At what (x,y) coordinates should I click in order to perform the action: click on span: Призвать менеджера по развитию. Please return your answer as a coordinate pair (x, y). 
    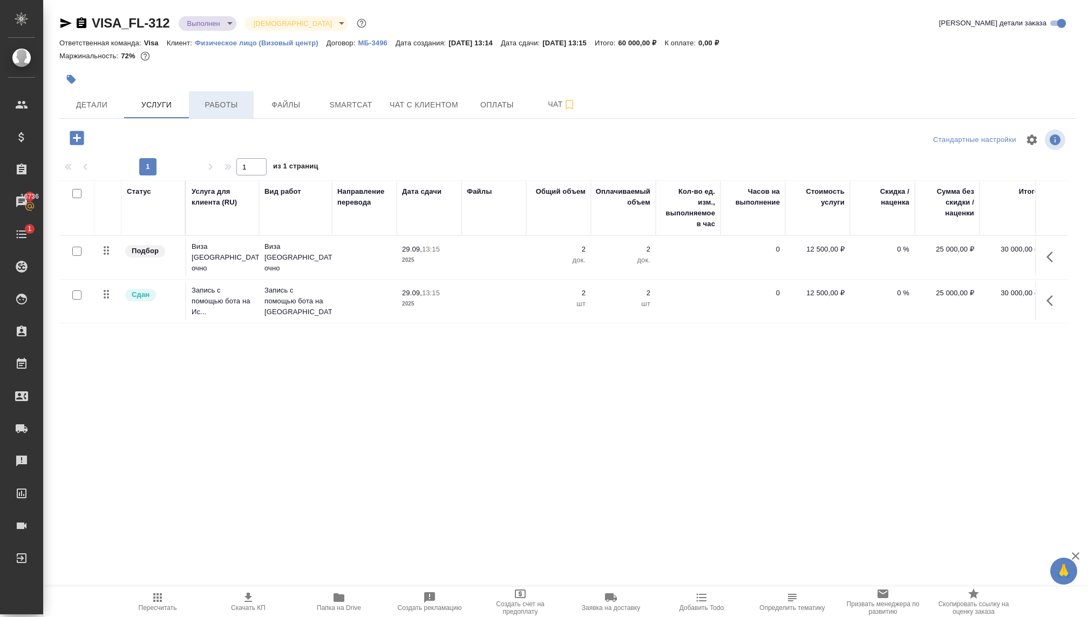
    Looking at the image, I should click on (883, 608).